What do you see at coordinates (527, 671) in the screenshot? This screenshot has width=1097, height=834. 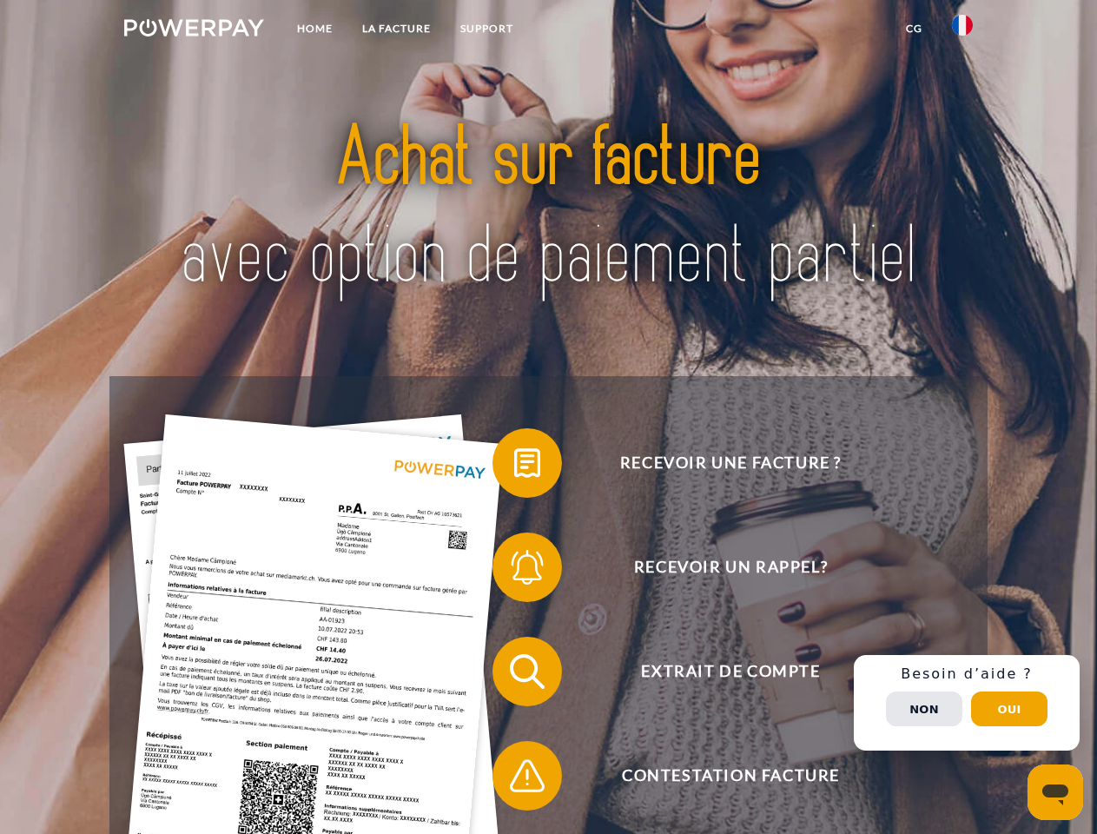 I see `img: qb_search.svg` at bounding box center [527, 671].